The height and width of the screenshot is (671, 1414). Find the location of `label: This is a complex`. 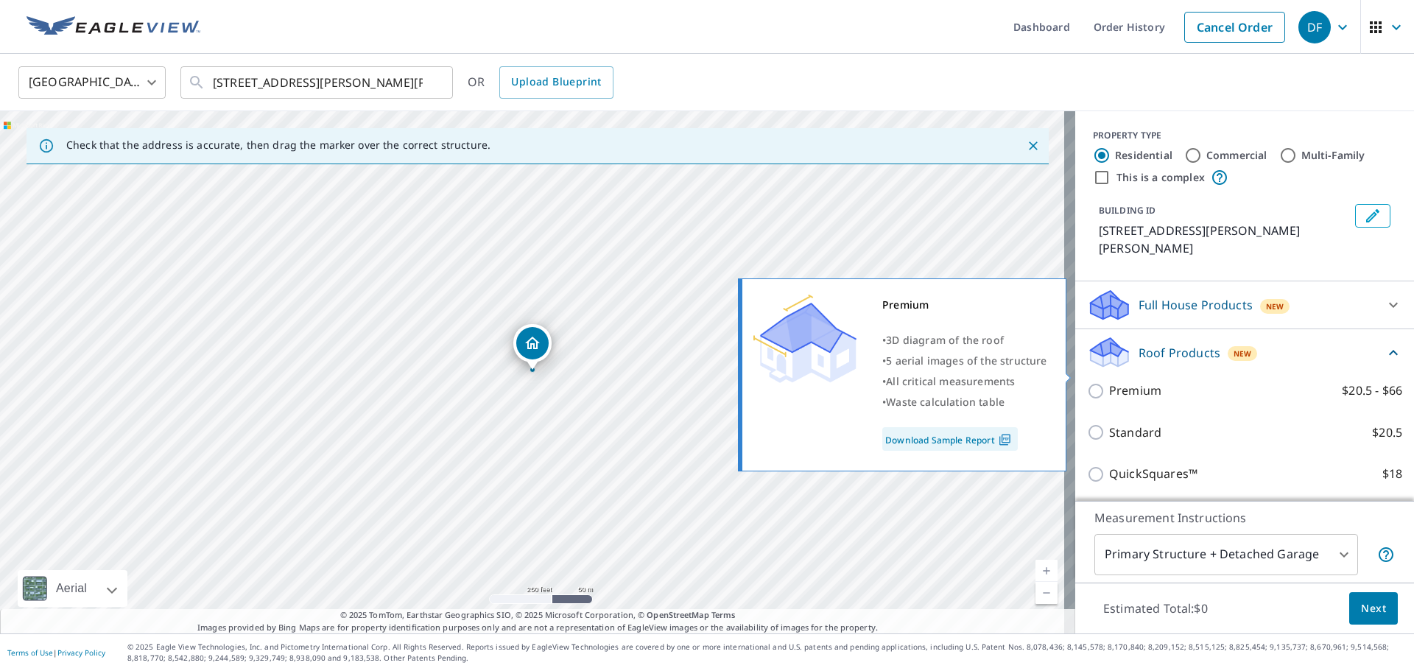

label: This is a complex is located at coordinates (1161, 177).